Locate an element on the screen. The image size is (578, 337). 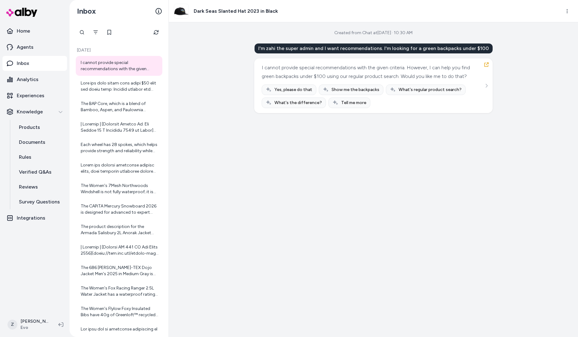
a: Lorem ips dolorsi ametconse adipisc elits, doei temporin utlaboree dolore magnaaliquaenim. Admi v... is located at coordinates (119, 168).